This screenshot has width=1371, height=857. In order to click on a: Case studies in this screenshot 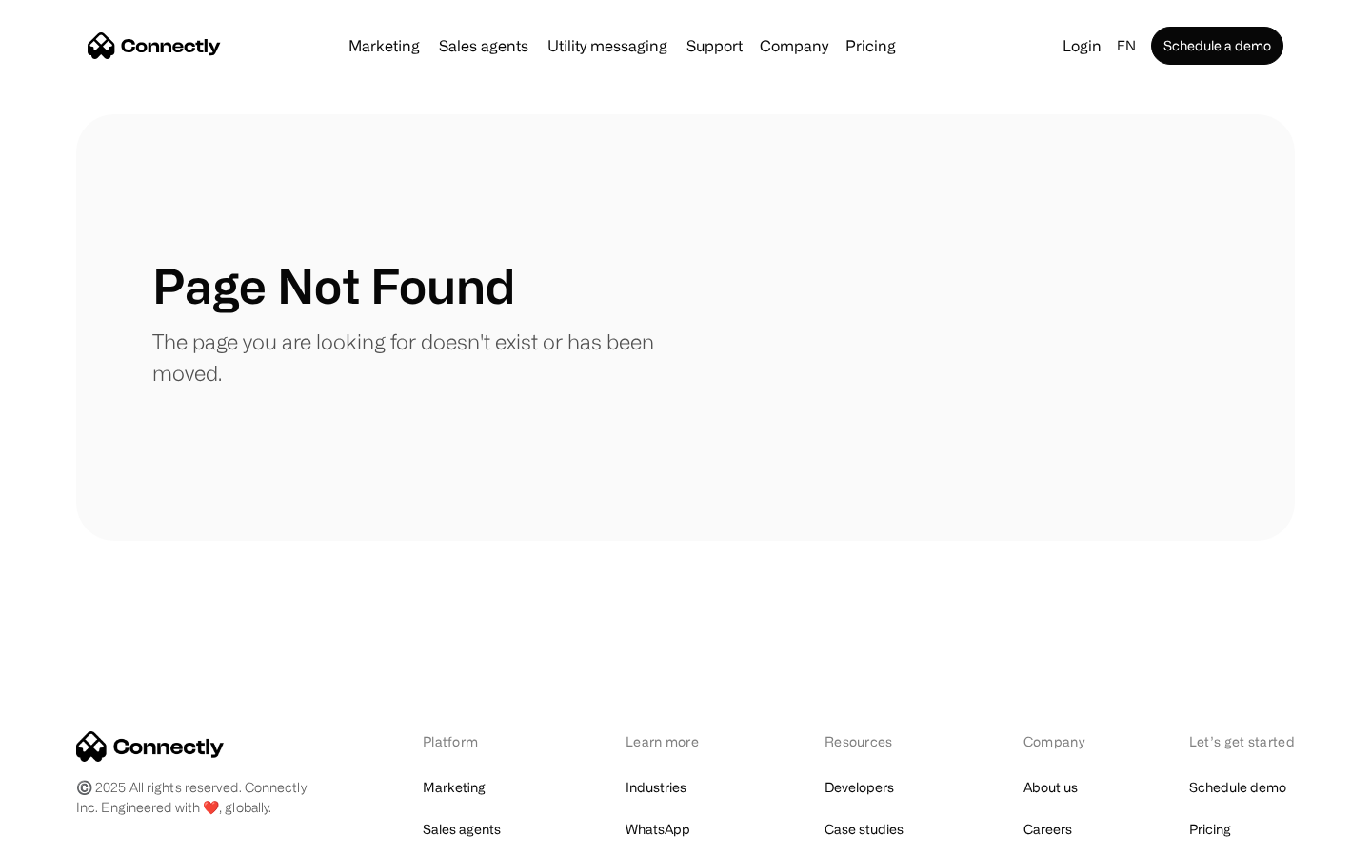, I will do `click(864, 829)`.